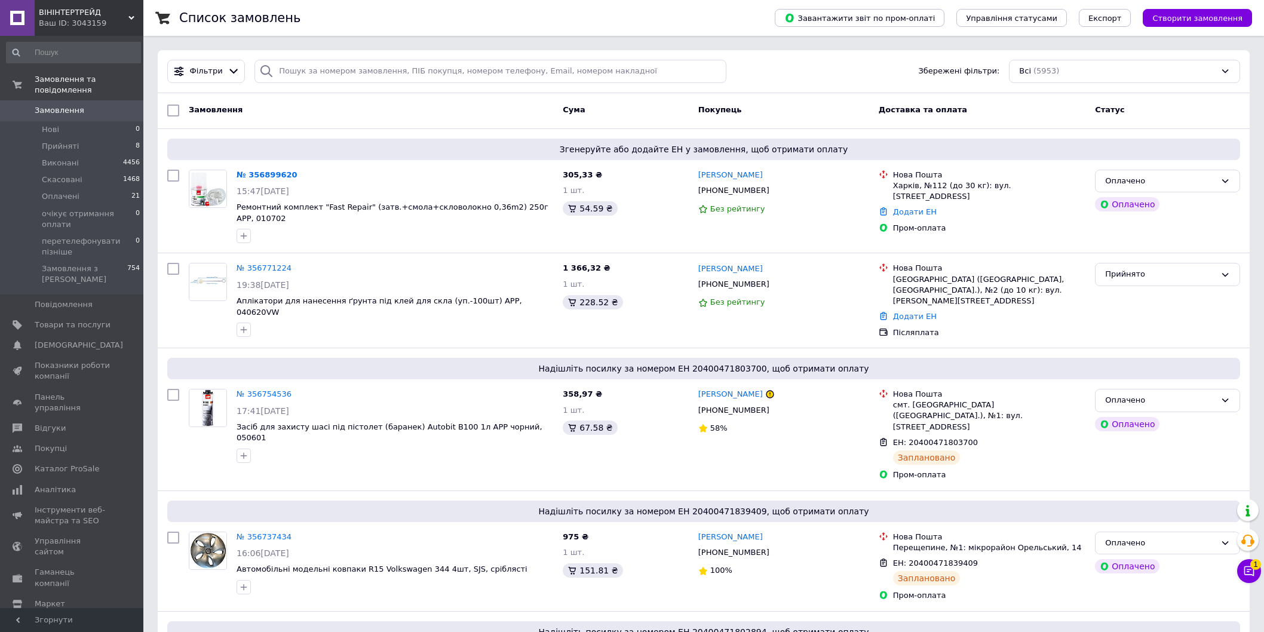  I want to click on span: ВІНІНТЕРТРЕЙД, so click(84, 13).